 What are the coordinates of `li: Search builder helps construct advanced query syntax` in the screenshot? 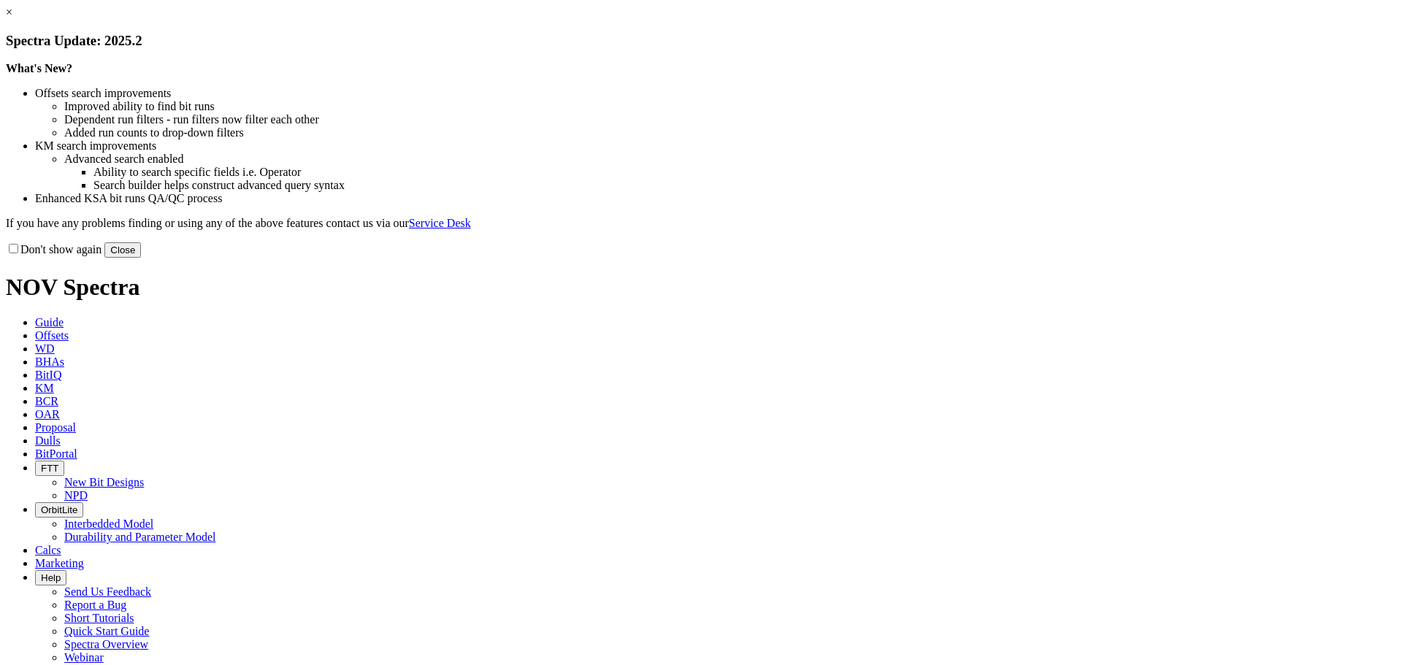 It's located at (745, 185).